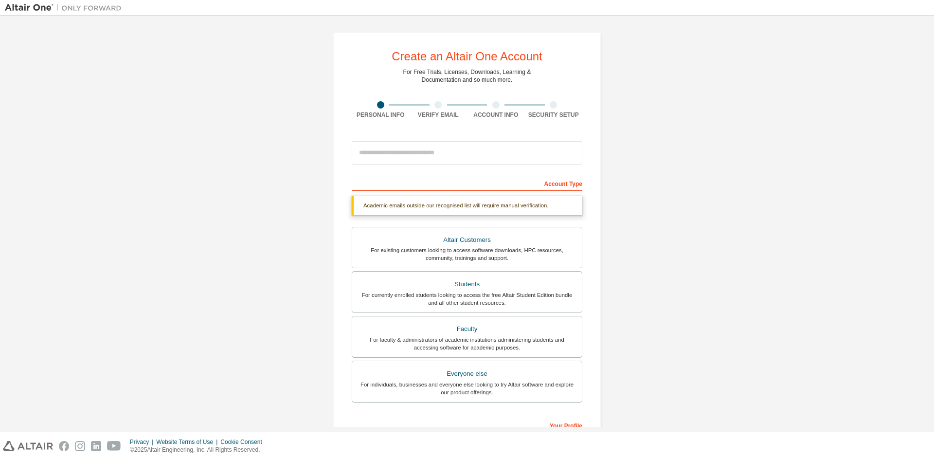 The image size is (934, 460). What do you see at coordinates (96, 446) in the screenshot?
I see `img: linkedin.svg` at bounding box center [96, 446].